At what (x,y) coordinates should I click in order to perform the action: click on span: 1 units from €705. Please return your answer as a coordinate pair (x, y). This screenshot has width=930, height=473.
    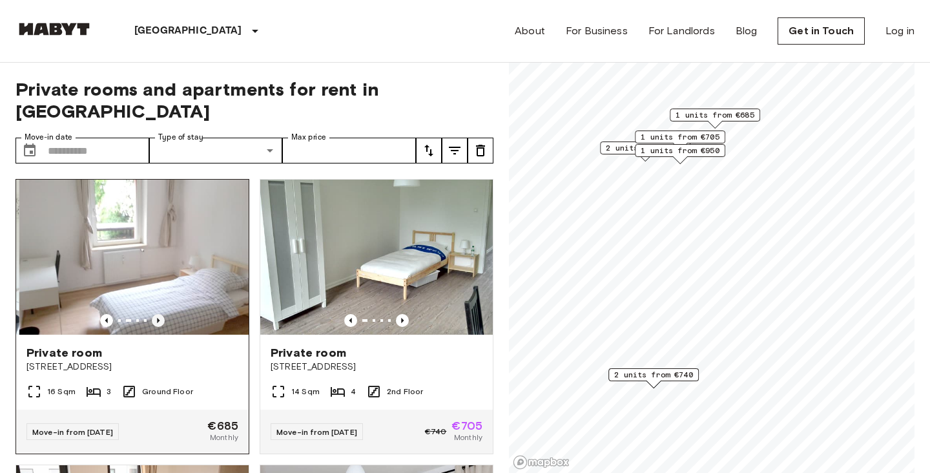
    Looking at the image, I should click on (680, 137).